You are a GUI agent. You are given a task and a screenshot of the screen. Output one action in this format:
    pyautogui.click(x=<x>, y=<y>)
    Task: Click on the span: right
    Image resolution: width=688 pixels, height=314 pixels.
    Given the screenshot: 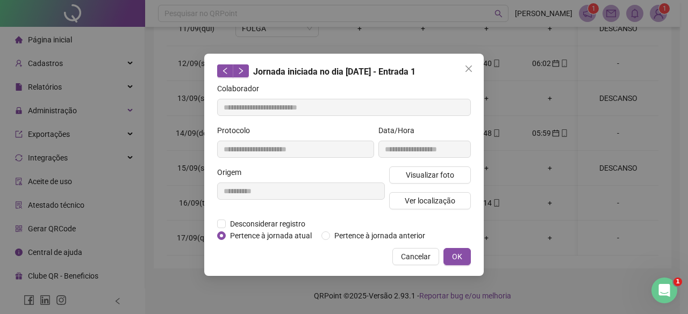 What is the action you would take?
    pyautogui.click(x=241, y=71)
    